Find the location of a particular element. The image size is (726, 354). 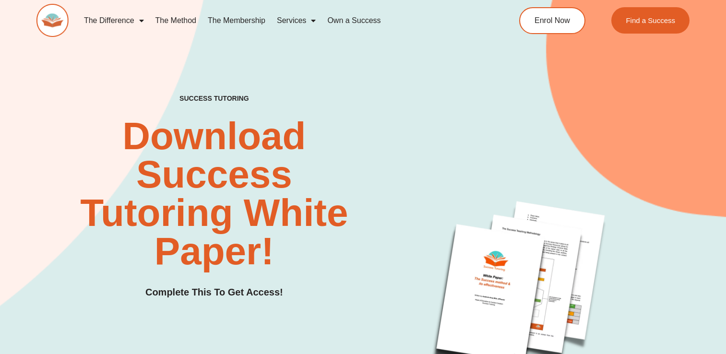

a: Find a Success is located at coordinates (650, 20).